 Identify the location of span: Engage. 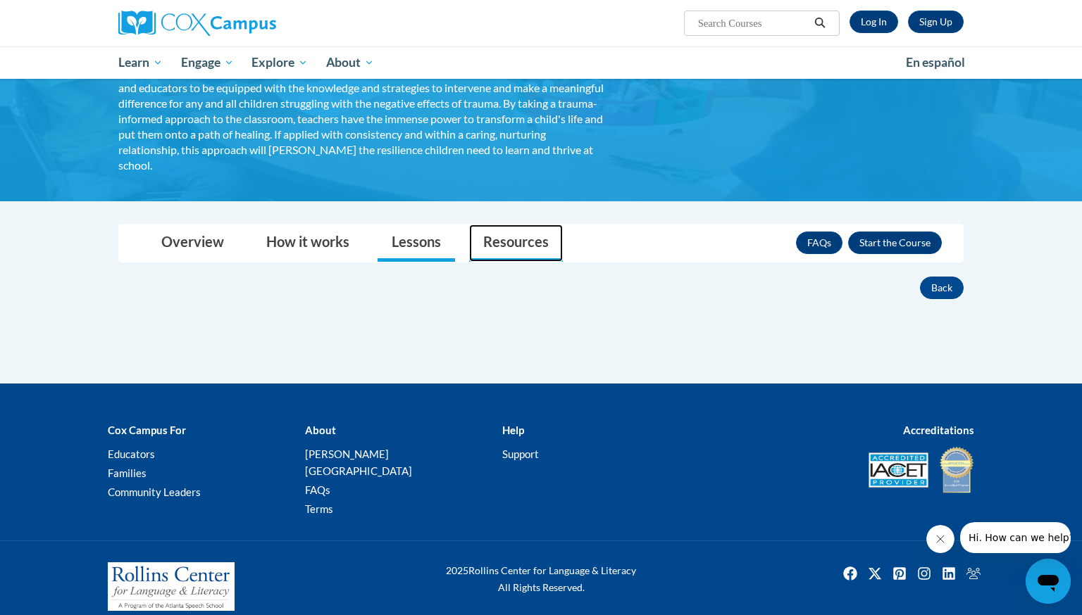
(207, 63).